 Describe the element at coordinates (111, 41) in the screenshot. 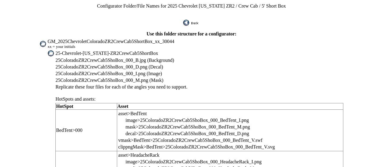

I see `span: GM_2025ChevroletColoradoZR2CrewCab5ShortBox_xx_30044` at that location.